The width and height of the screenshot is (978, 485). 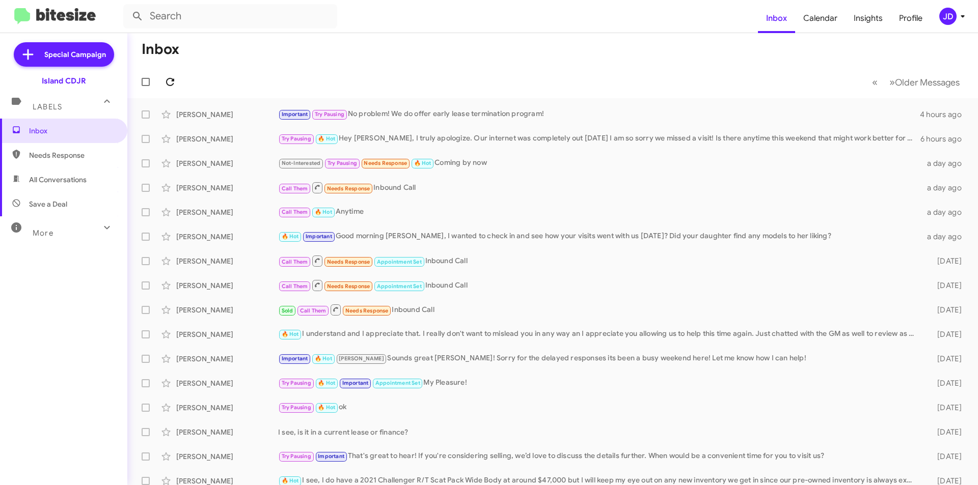 What do you see at coordinates (600, 334) in the screenshot?
I see `div: I understand and I appreciate that. I really don't want to mislead you in any way an I appreciate...` at bounding box center [600, 334].